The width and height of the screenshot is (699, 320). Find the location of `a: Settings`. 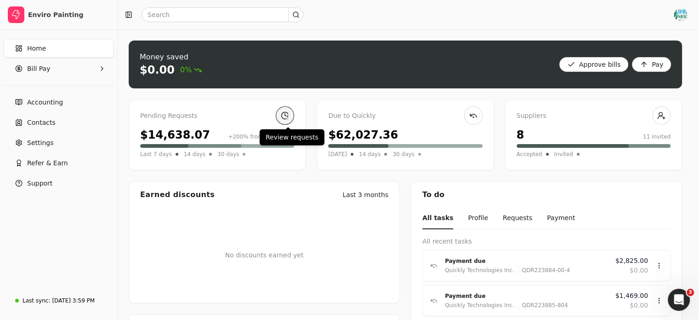

a: Settings is located at coordinates (58, 143).